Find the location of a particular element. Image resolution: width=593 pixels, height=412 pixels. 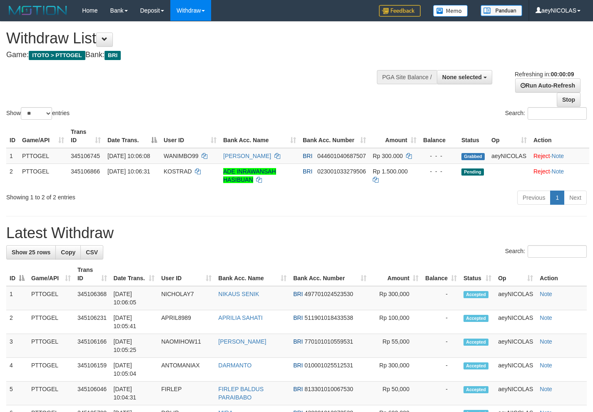

th: Trans ID: activate to sort column ascending is located at coordinates (92, 274).